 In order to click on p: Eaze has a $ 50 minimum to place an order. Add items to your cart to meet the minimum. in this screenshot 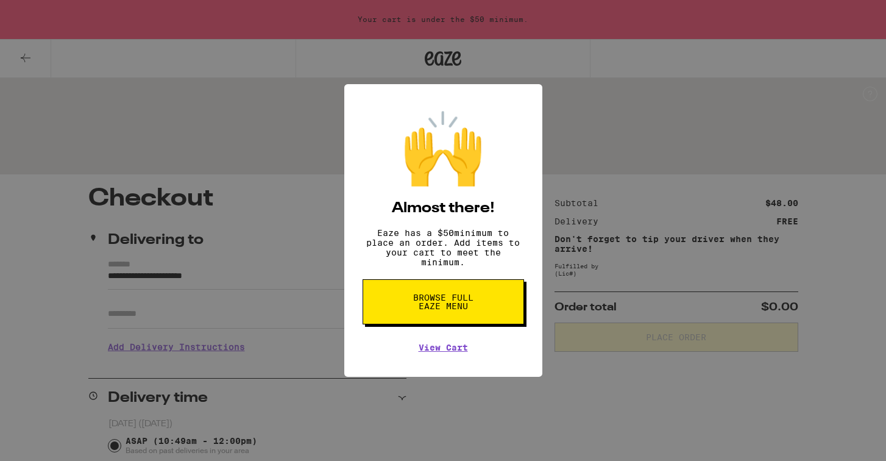, I will do `click(443, 248)`.